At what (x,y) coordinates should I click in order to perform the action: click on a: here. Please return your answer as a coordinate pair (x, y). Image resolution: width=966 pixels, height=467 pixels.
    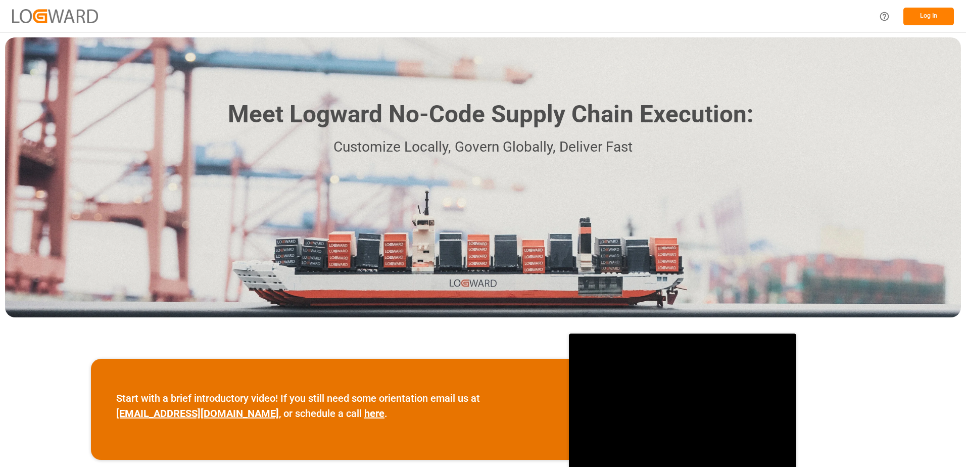
    Looking at the image, I should click on (374, 413).